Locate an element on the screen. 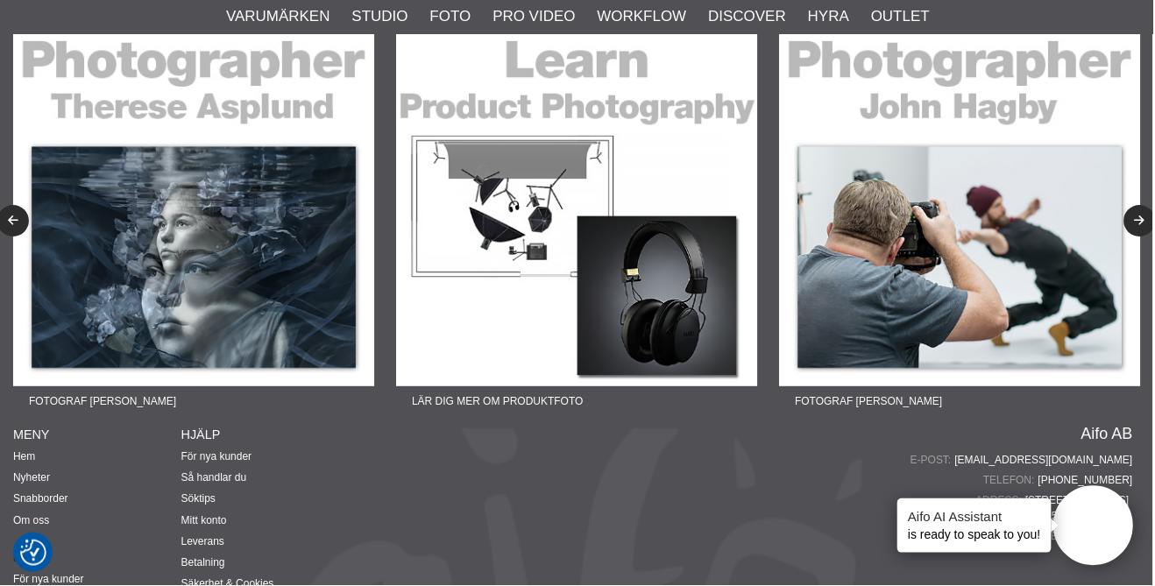 This screenshot has height=586, width=1155. h4: Aifo AI Assistant is located at coordinates (977, 517).